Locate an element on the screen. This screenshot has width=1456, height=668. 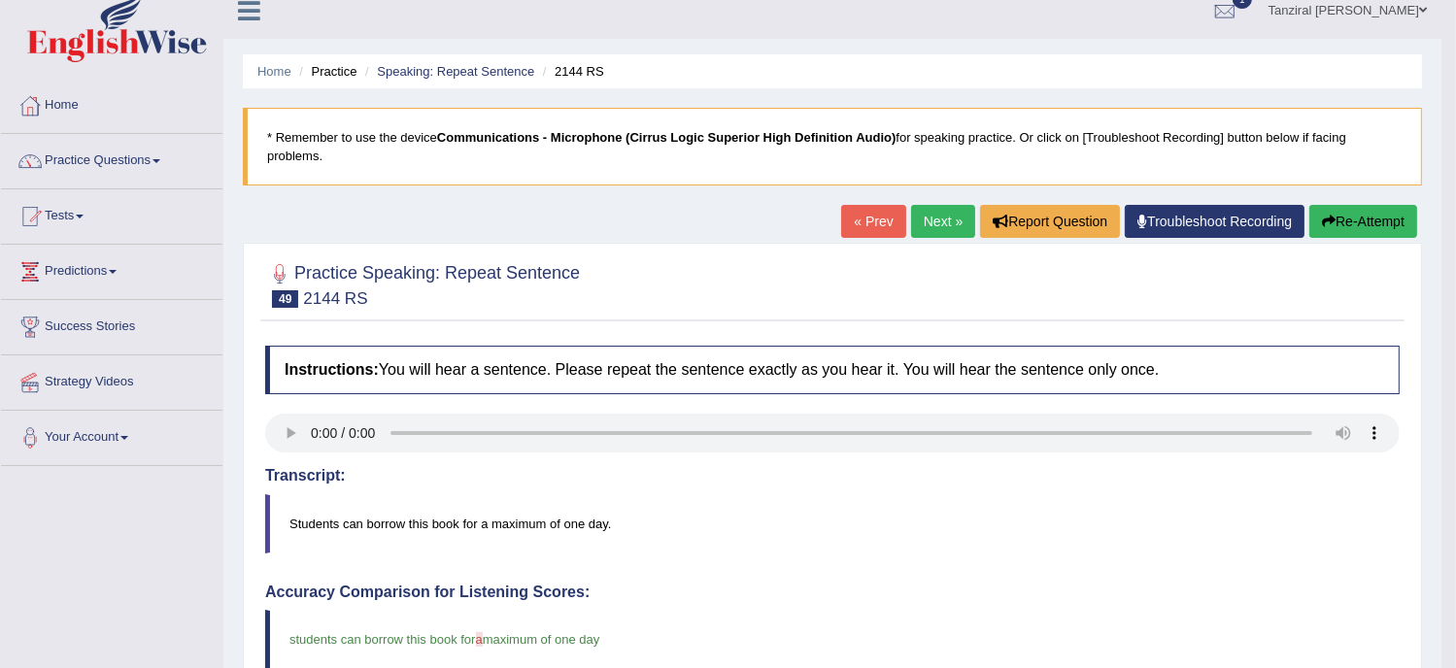
b: Instructions: is located at coordinates (331, 369).